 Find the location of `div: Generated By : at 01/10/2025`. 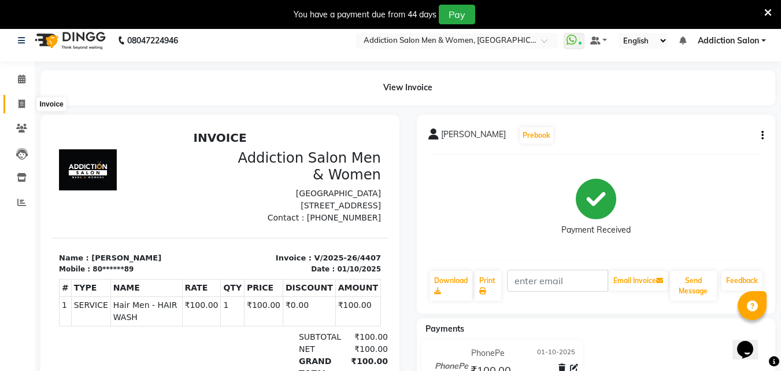

div: Generated By : at 01/10/2025 is located at coordinates (168, 300).